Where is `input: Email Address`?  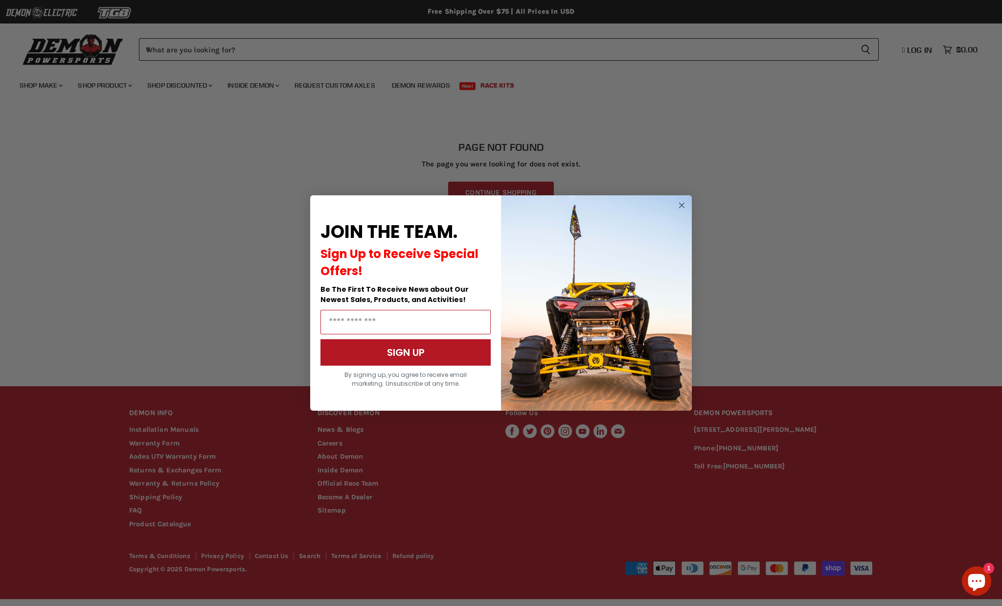
input: Email Address is located at coordinates (405, 322).